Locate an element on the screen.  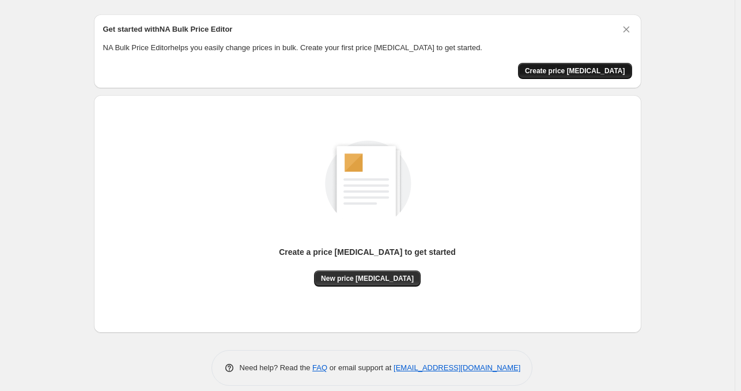
span: or email support at is located at coordinates (360, 367).